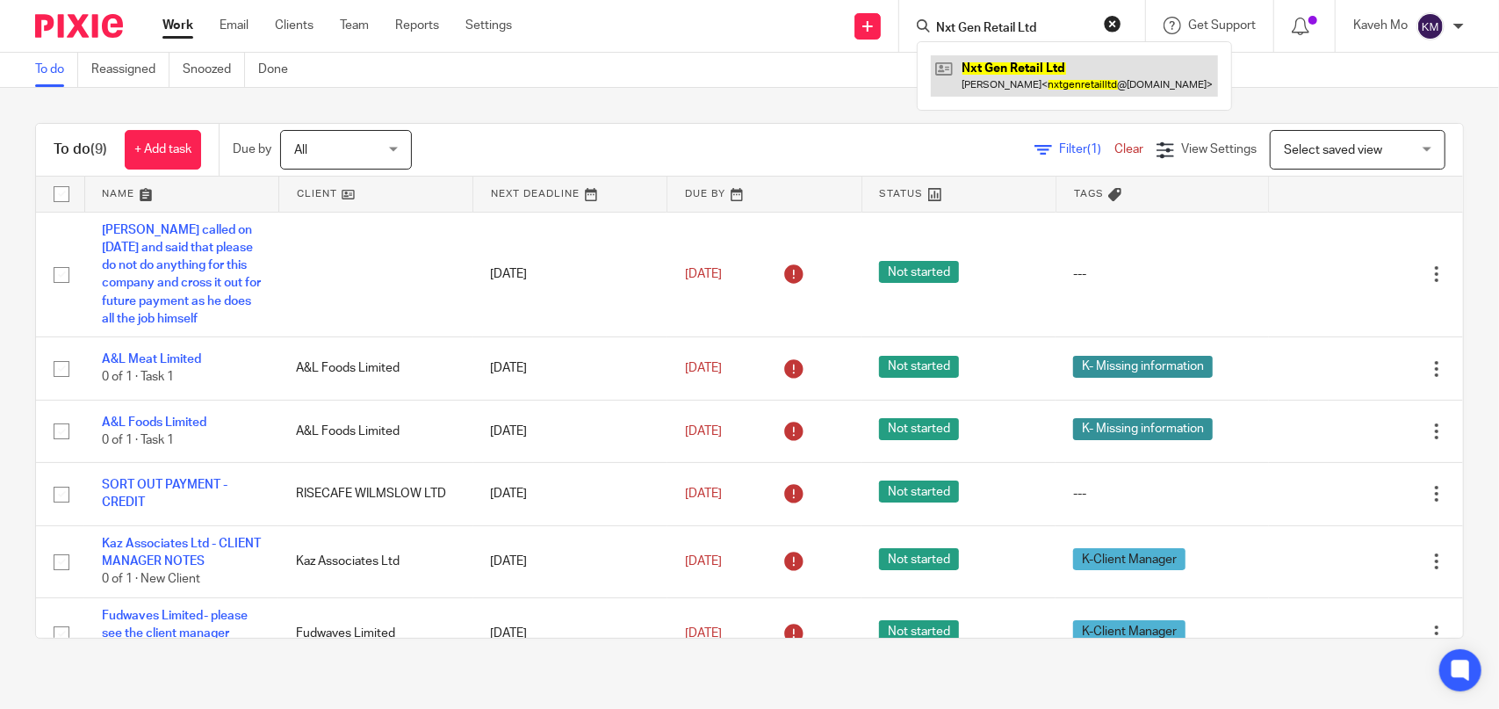  Describe the element at coordinates (488, 25) in the screenshot. I see `a: Settings` at that location.